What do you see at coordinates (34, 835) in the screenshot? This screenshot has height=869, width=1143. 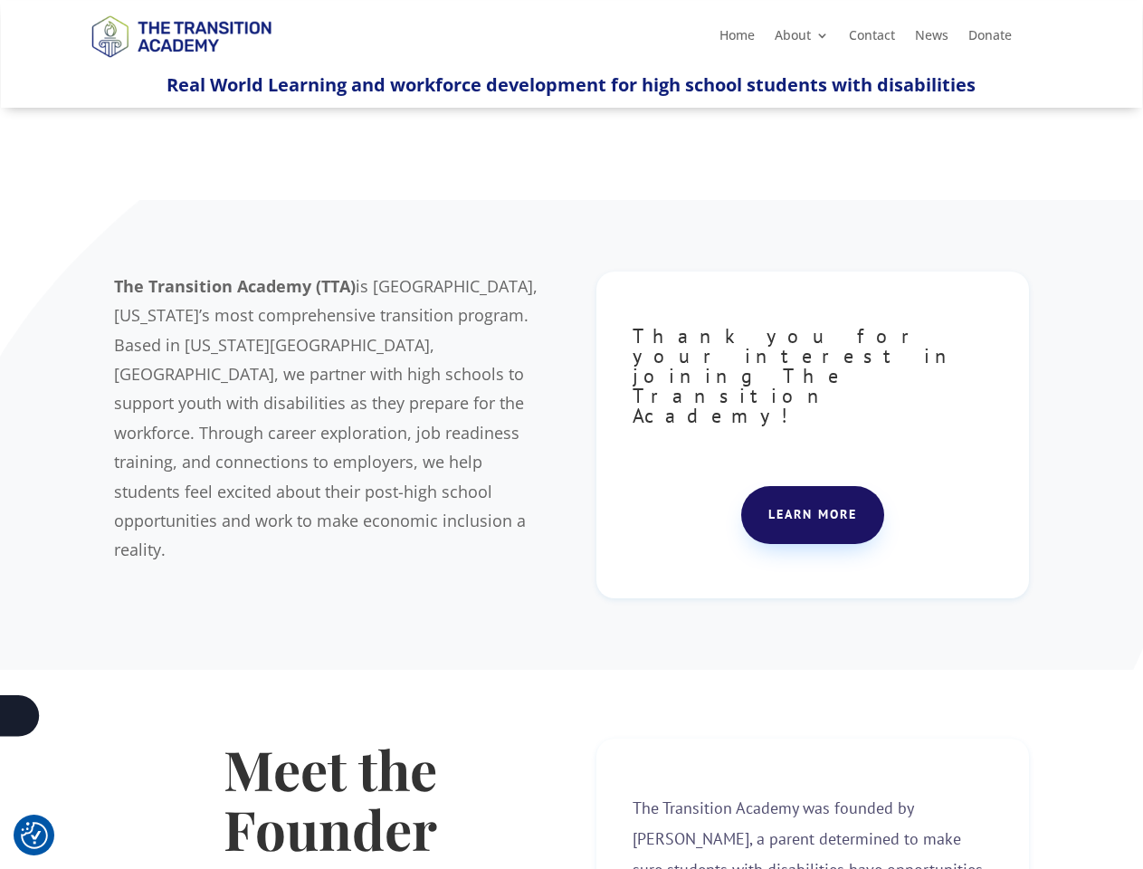 I see `img: Revisit consent button` at bounding box center [34, 835].